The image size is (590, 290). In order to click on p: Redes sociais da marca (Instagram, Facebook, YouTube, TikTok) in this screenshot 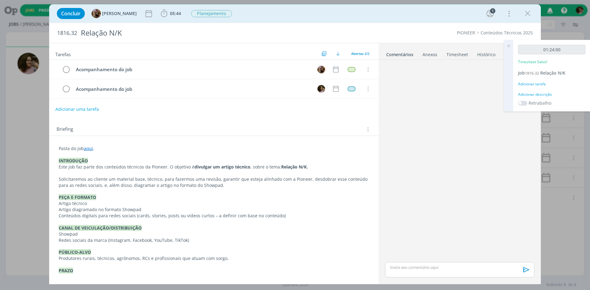, I will do `click(214, 241)`.